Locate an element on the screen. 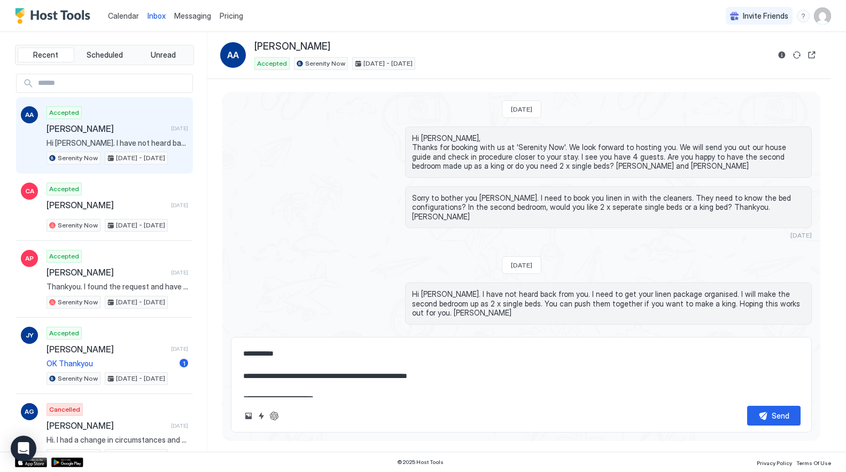  button: Recent is located at coordinates (46, 55).